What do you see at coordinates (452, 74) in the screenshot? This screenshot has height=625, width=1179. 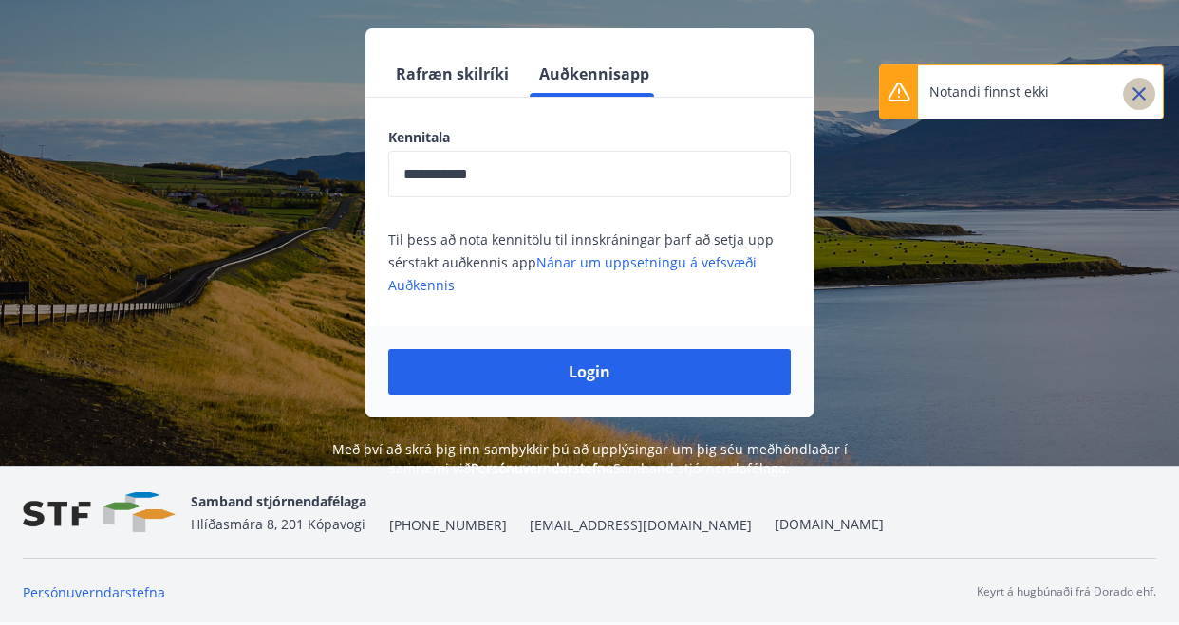 I see `button: Rafræn skilríki` at bounding box center [452, 74].